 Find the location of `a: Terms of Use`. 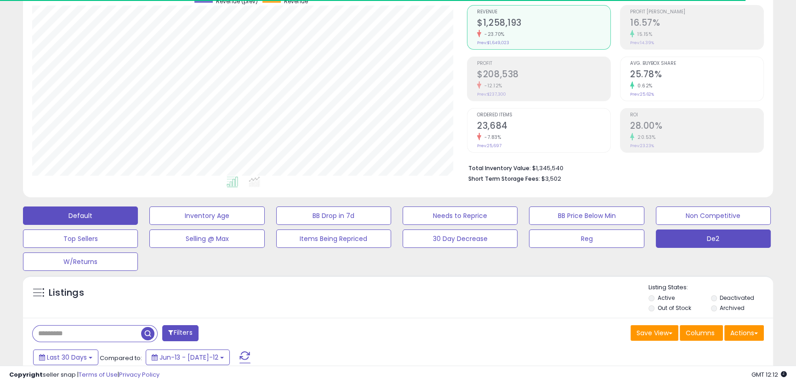

a: Terms of Use is located at coordinates (98, 374).